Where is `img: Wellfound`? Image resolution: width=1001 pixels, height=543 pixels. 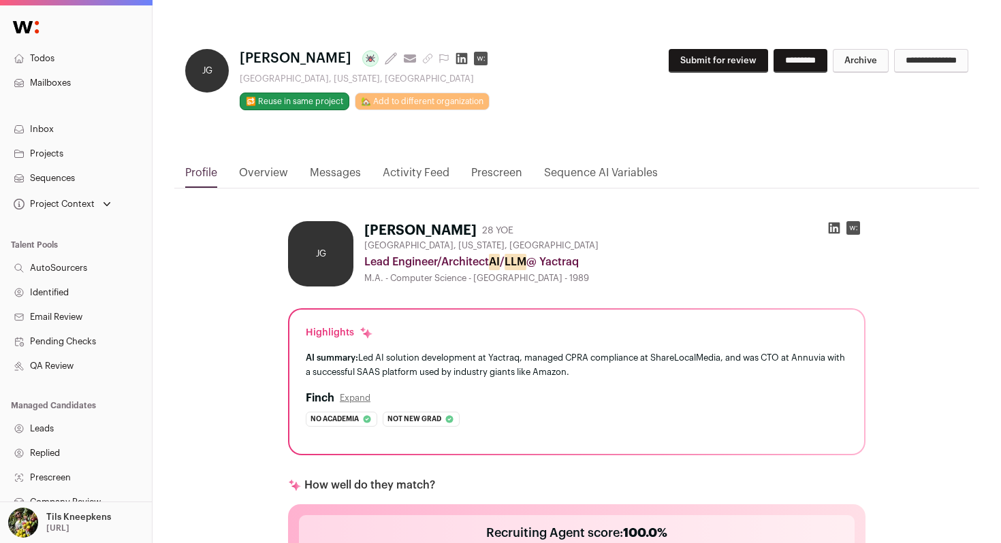
img: Wellfound is located at coordinates (26, 27).